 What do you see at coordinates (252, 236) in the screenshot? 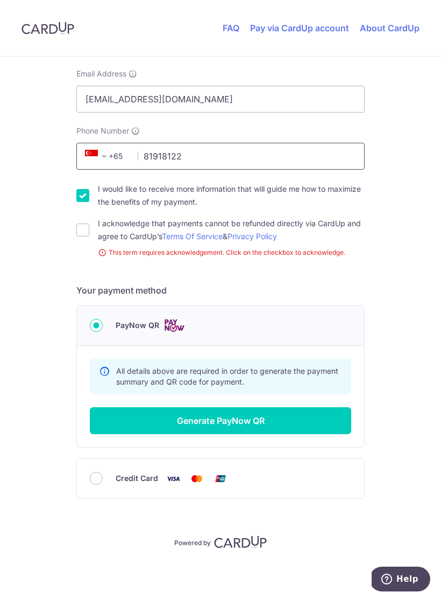
I see `a: Privacy Policy` at bounding box center [252, 236].